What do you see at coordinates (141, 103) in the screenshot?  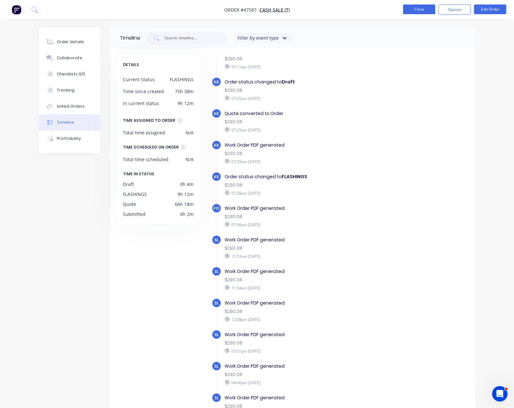 I see `div: In current status` at bounding box center [141, 103].